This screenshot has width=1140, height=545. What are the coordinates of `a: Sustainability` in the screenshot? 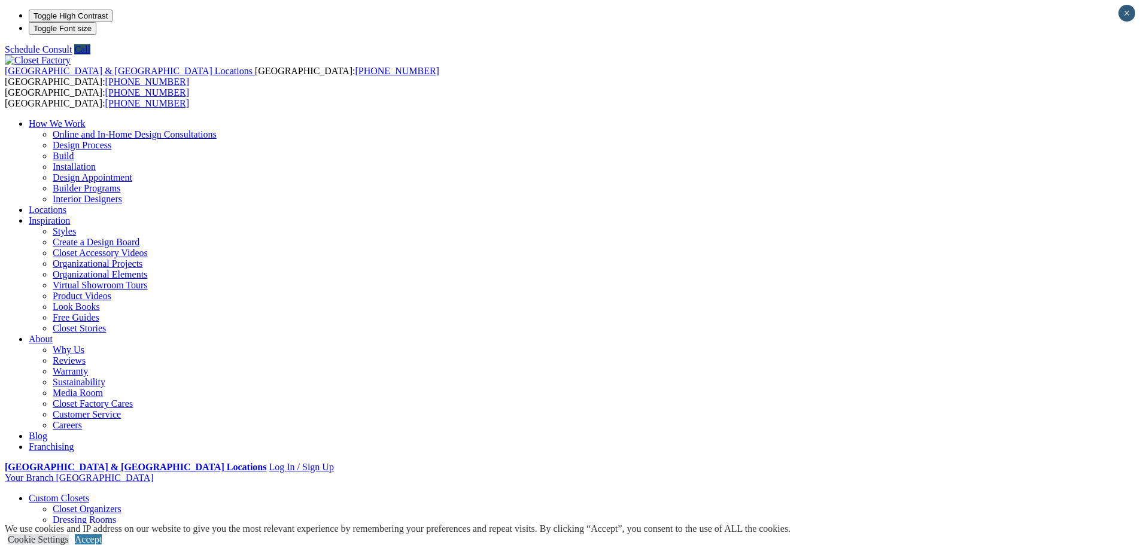 It's located at (79, 382).